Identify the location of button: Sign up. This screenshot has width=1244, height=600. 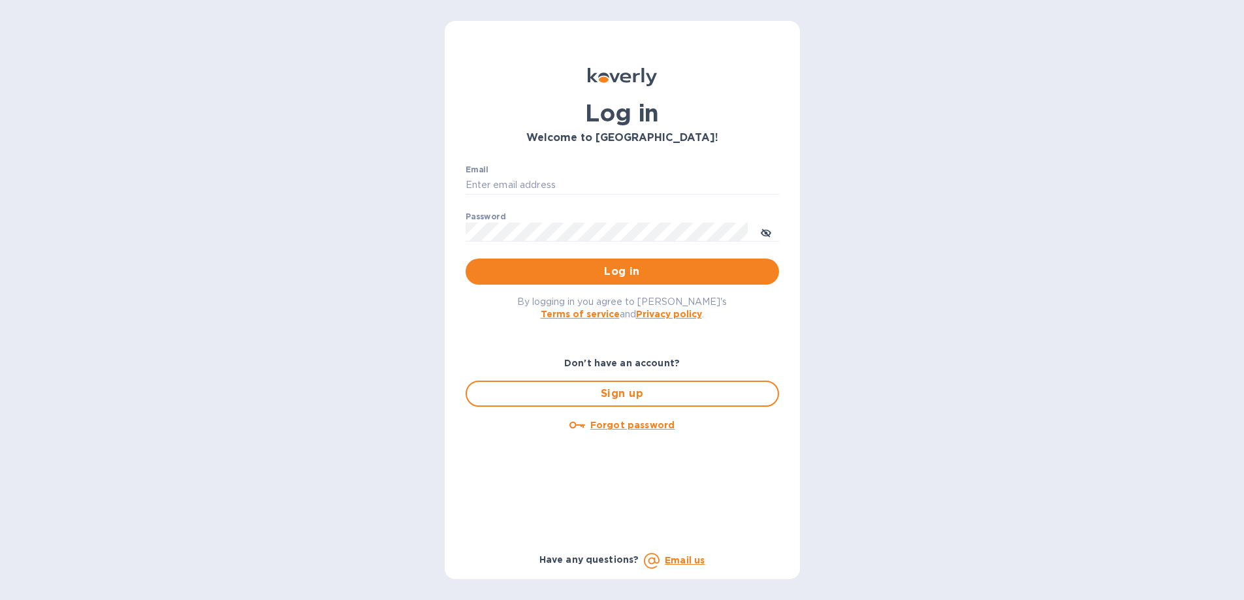
(622, 394).